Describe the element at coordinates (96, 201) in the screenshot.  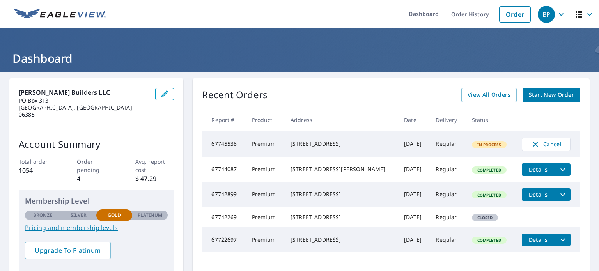
I see `p: Membership Level` at that location.